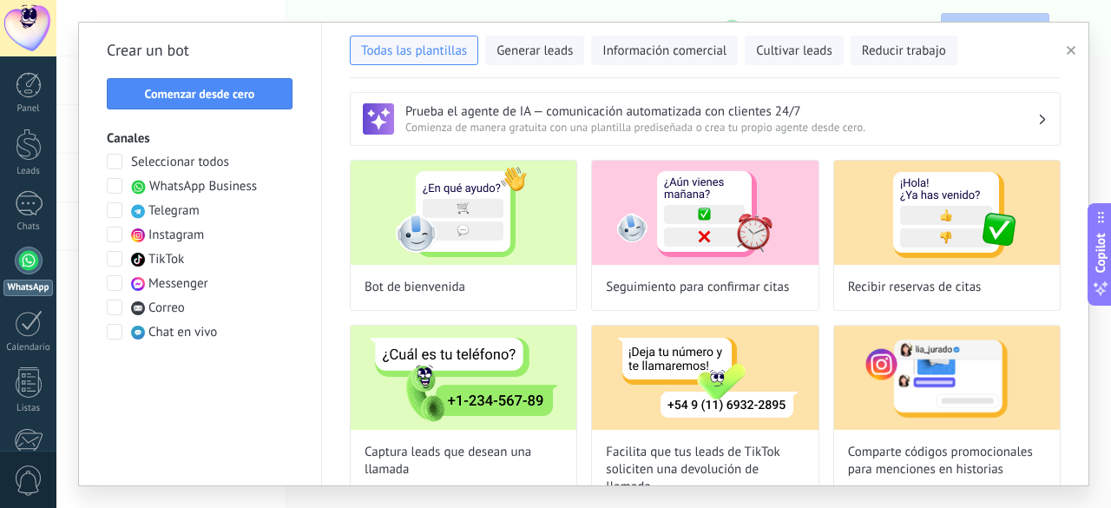 This screenshot has width=1111, height=508. What do you see at coordinates (200, 138) in the screenshot?
I see `h3: Canales` at bounding box center [200, 138].